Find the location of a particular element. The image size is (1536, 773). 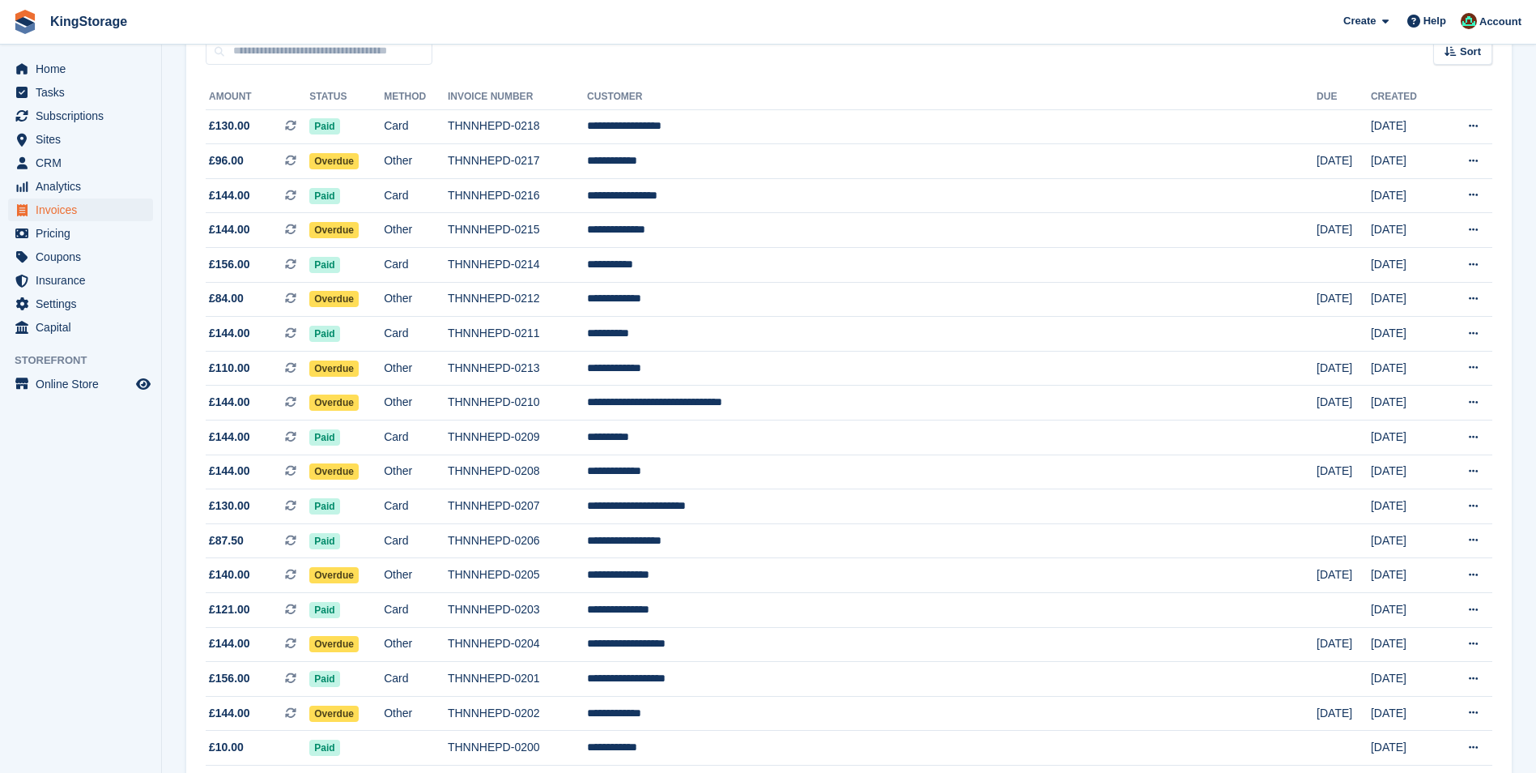

td: THNNHEPD-0215 is located at coordinates (517, 230).